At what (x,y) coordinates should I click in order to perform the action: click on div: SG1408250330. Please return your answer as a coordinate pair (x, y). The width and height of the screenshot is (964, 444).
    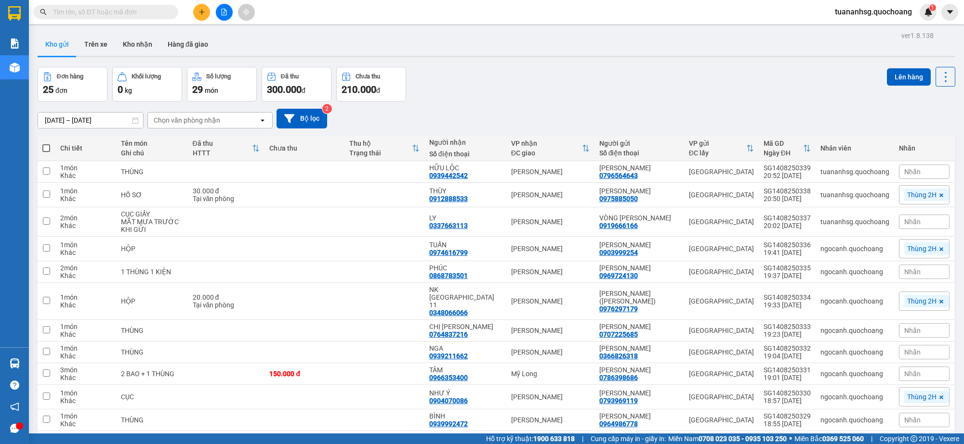
    Looking at the image, I should click on (787, 393).